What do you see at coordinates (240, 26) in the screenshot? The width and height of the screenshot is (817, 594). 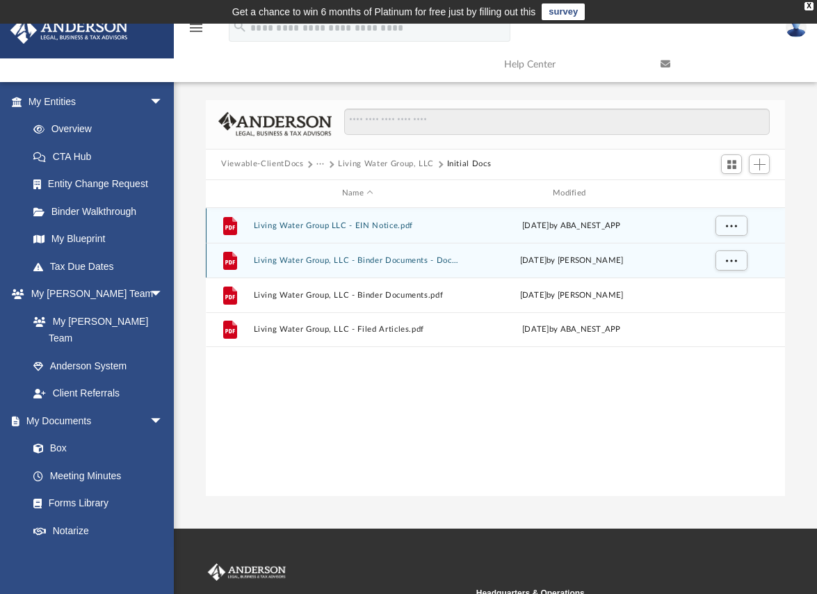 I see `i: search` at bounding box center [240, 26].